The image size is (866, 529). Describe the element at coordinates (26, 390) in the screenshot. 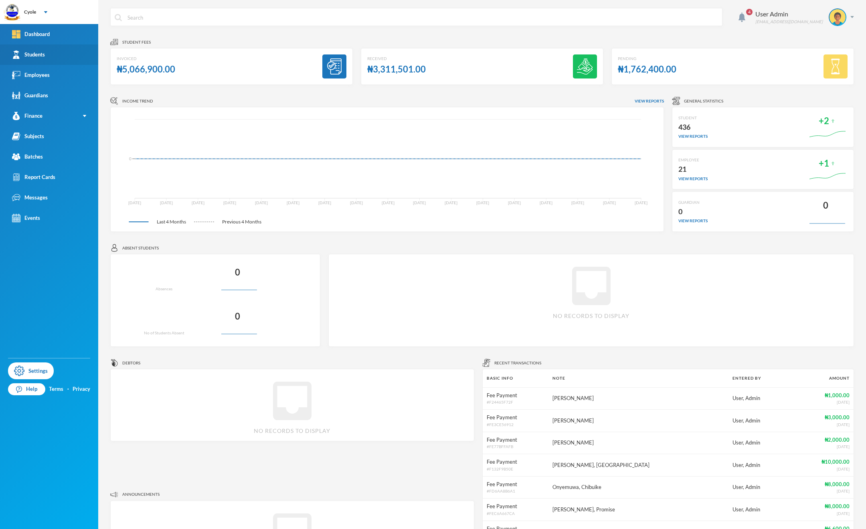

I see `a: Help` at that location.